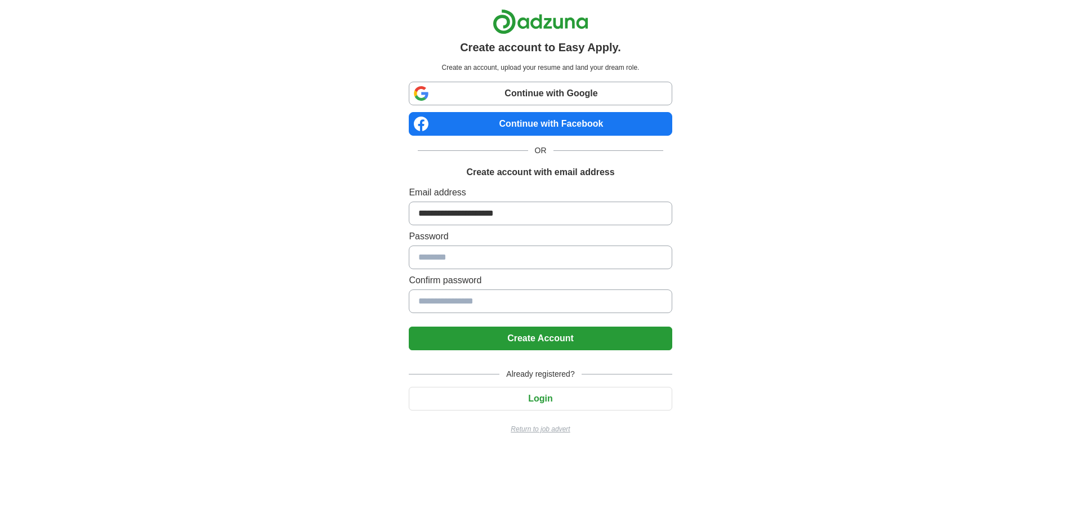 This screenshot has width=1081, height=513. Describe the element at coordinates (540, 237) in the screenshot. I see `label: Password` at that location.